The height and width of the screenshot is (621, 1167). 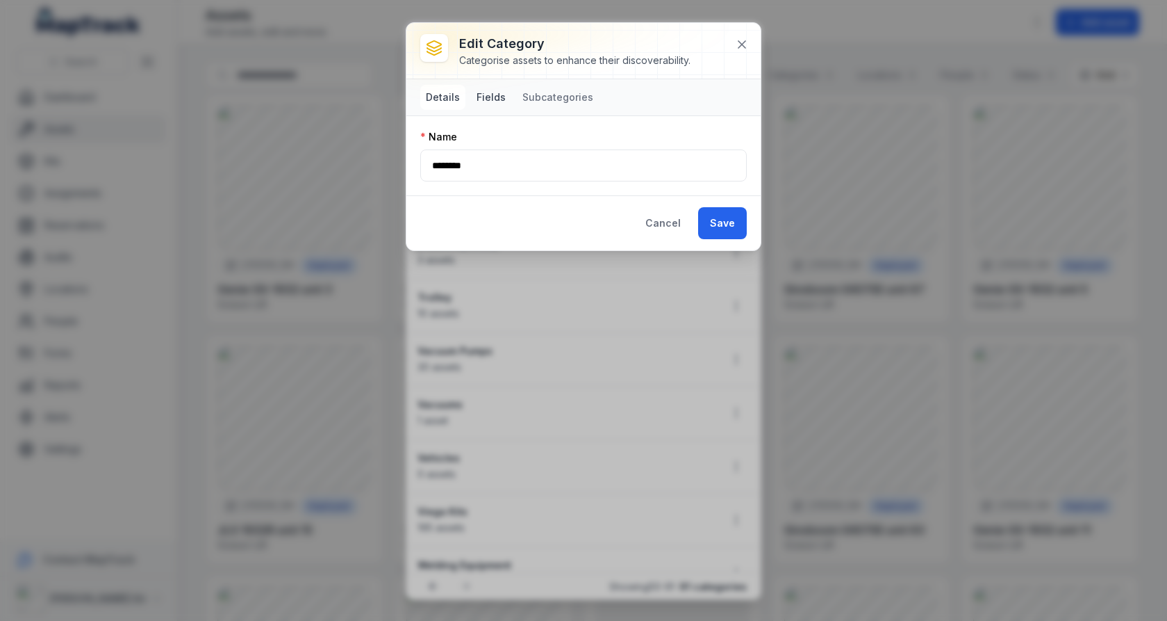 What do you see at coordinates (443, 97) in the screenshot?
I see `button: Details` at bounding box center [443, 97].